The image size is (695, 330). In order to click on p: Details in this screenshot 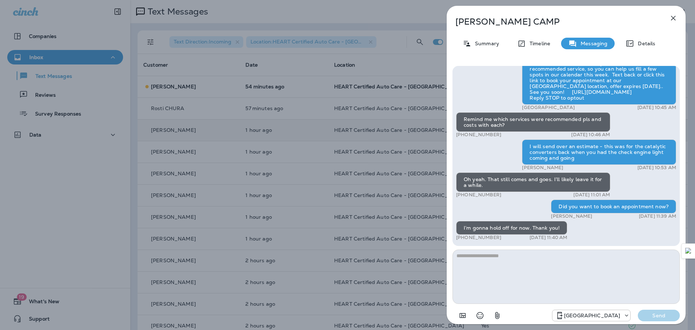, I will do `click(645, 43)`.